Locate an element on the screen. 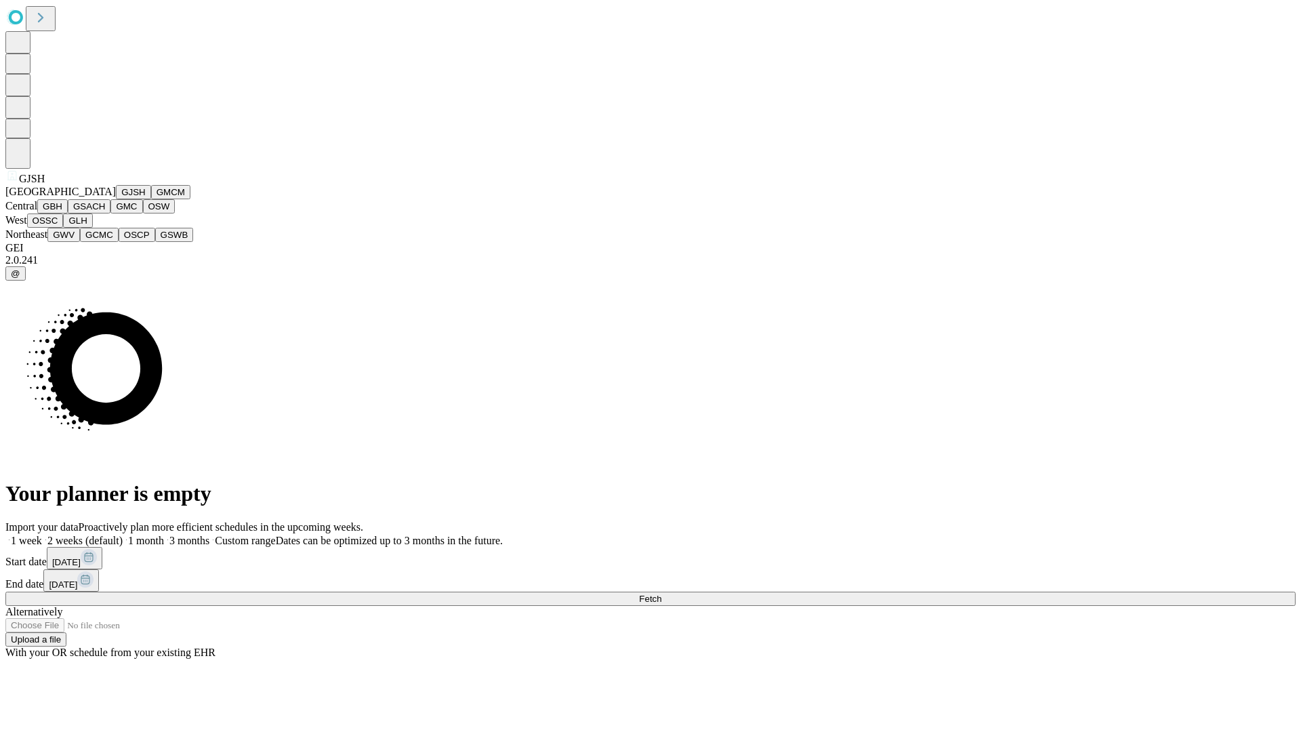 The width and height of the screenshot is (1301, 732). div: Start date is located at coordinates (651, 558).